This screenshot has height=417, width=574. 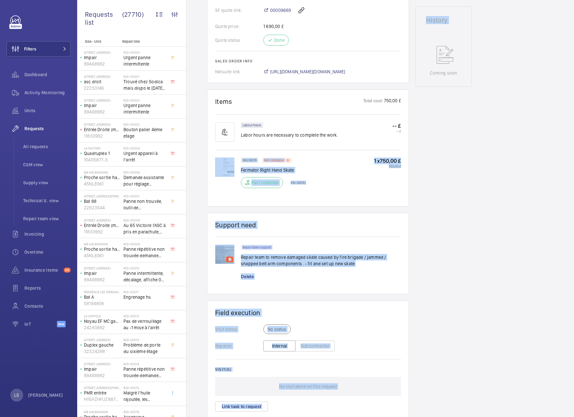 I want to click on span: Engrenage hs, so click(x=145, y=297).